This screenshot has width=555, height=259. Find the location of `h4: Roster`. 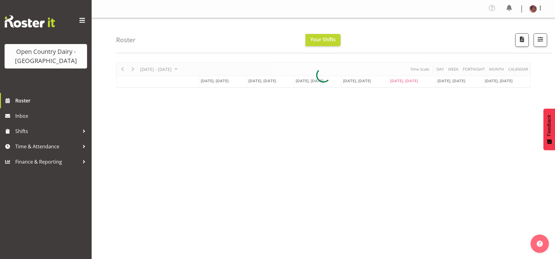

h4: Roster is located at coordinates (126, 40).